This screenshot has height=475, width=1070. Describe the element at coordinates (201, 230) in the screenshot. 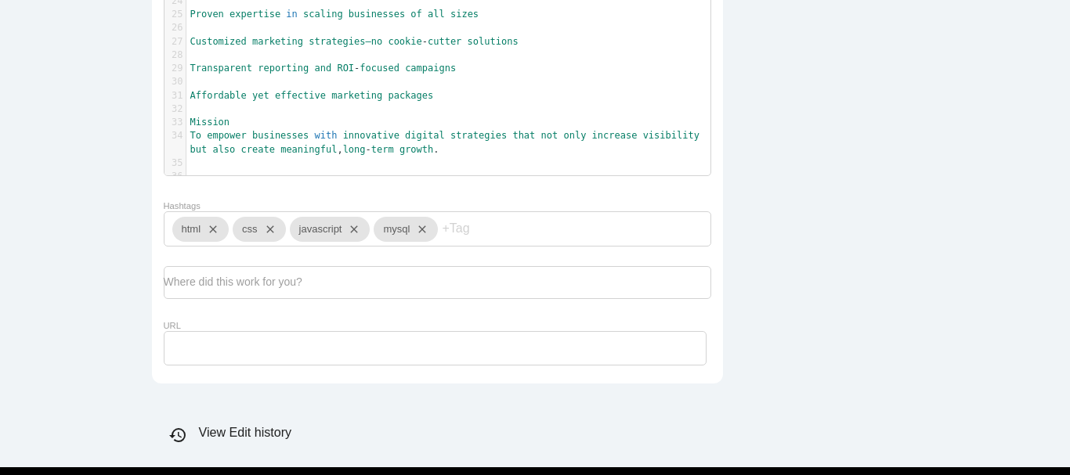

I see `div: html` at that location.